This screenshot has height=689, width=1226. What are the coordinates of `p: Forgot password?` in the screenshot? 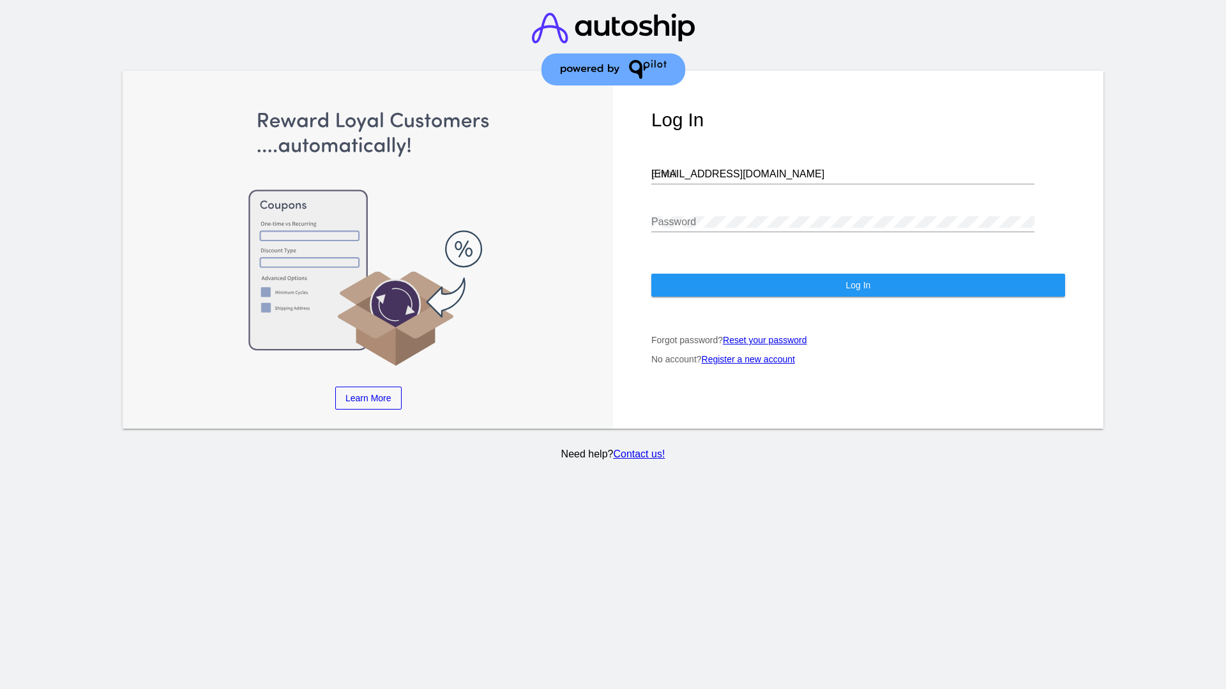 It's located at (858, 340).